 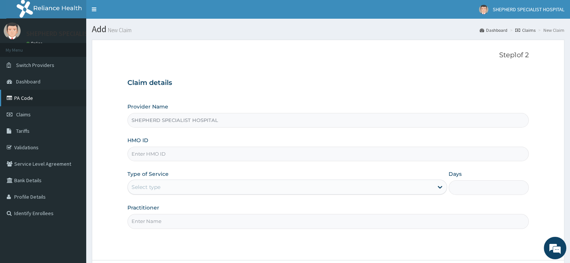 I want to click on label: Type of Service, so click(x=148, y=174).